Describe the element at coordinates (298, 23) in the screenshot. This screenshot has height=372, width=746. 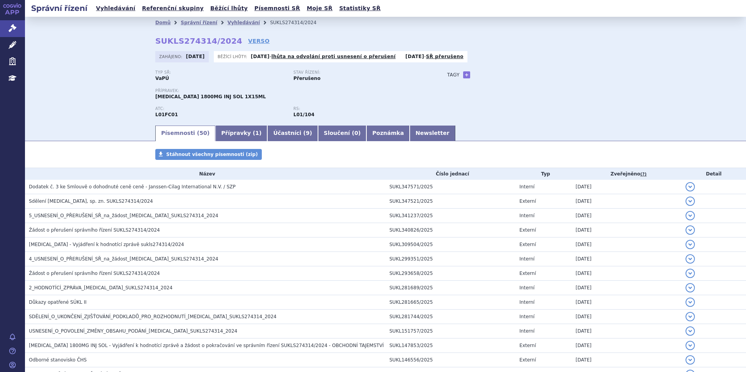
I see `li: SUKLS274314/2024` at that location.